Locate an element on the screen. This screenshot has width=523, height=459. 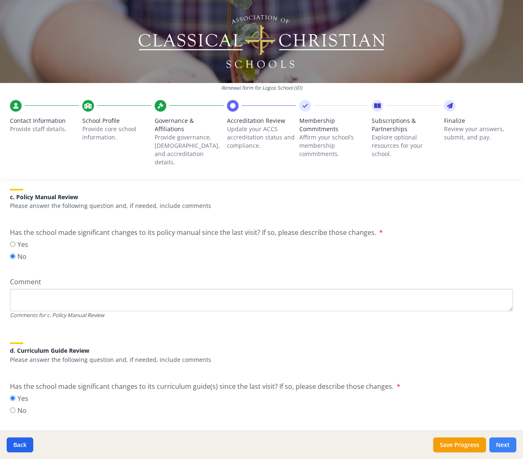
h5: c. Policy Manual Review is located at coordinates (261, 197).